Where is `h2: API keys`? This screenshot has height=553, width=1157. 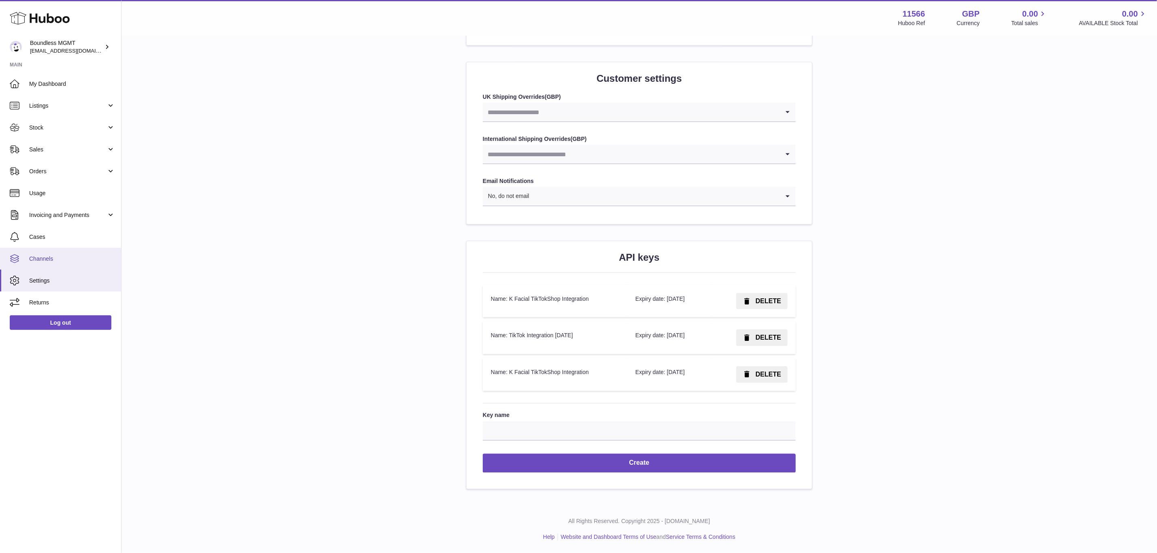
h2: API keys is located at coordinates (639, 258).